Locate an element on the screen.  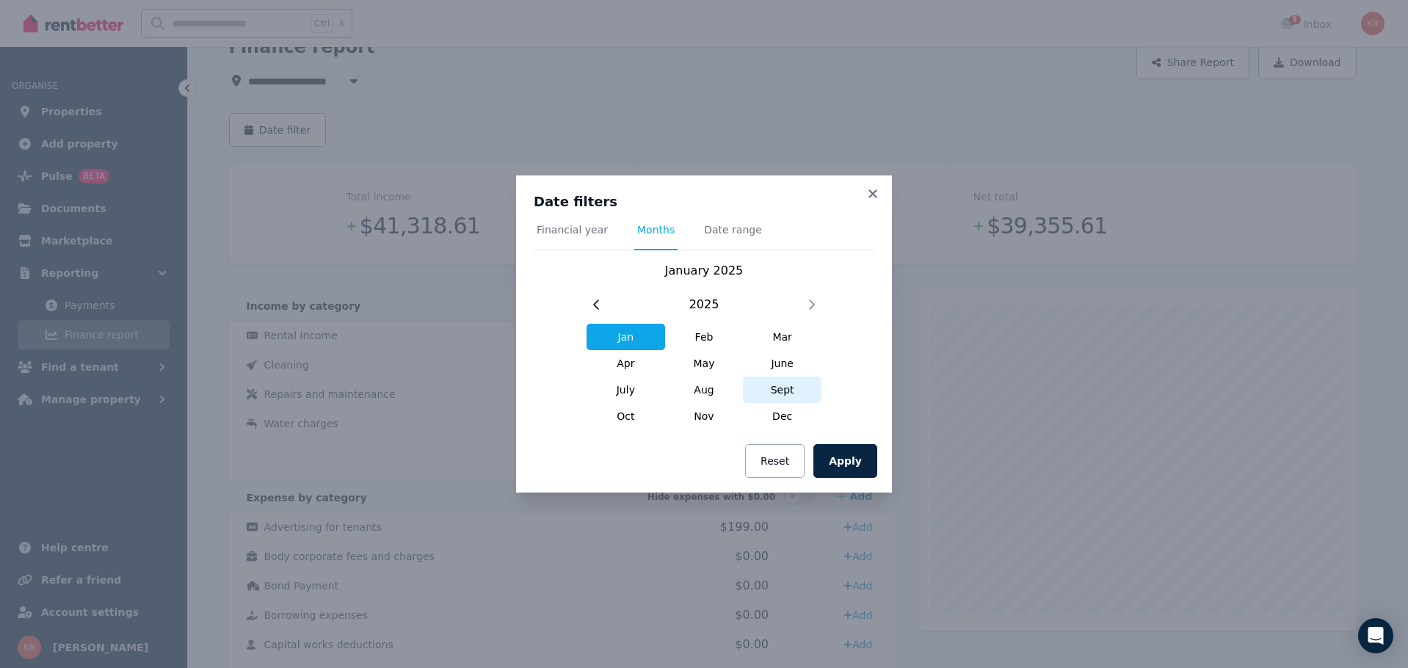
span: Sept is located at coordinates (782, 390).